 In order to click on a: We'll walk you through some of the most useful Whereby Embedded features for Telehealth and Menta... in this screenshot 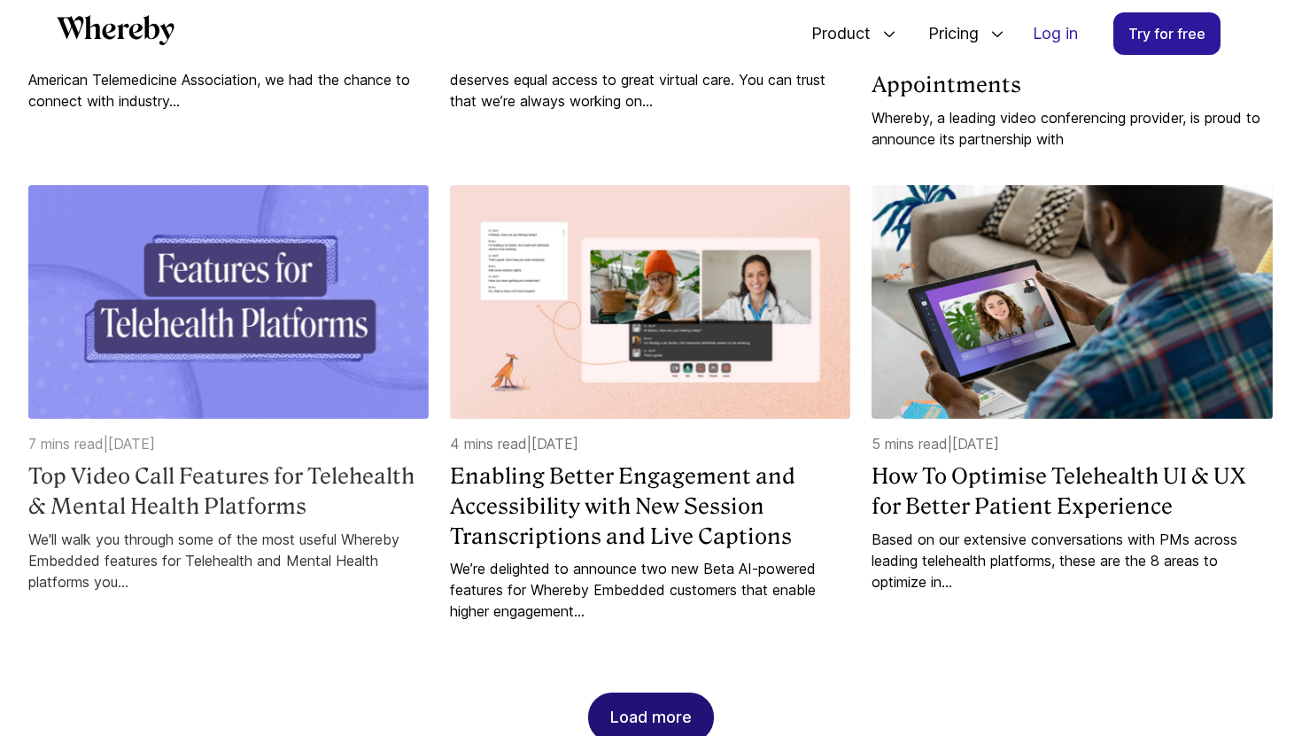, I will do `click(229, 561)`.